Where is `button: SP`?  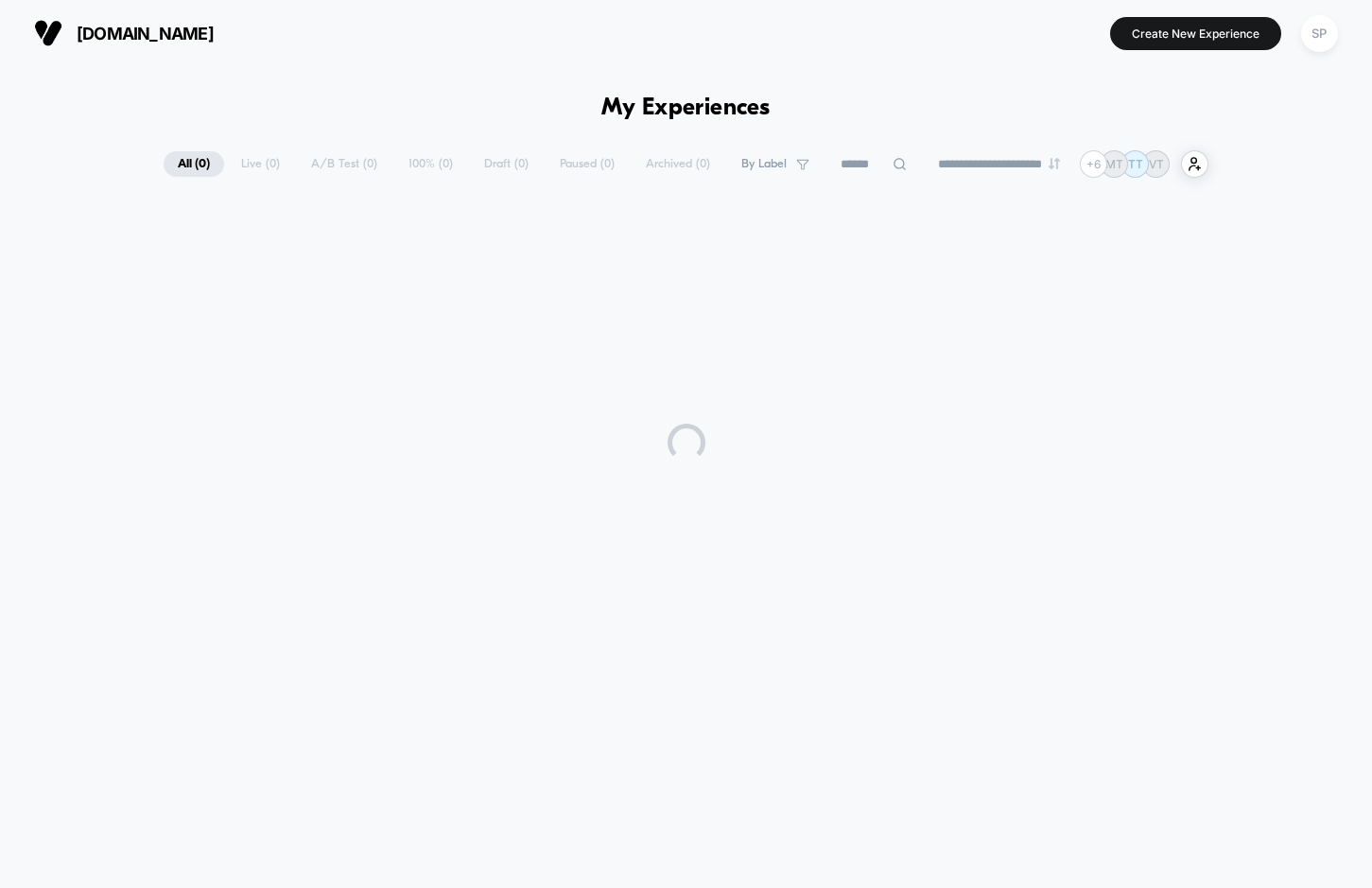 button: SP is located at coordinates (1319, 33).